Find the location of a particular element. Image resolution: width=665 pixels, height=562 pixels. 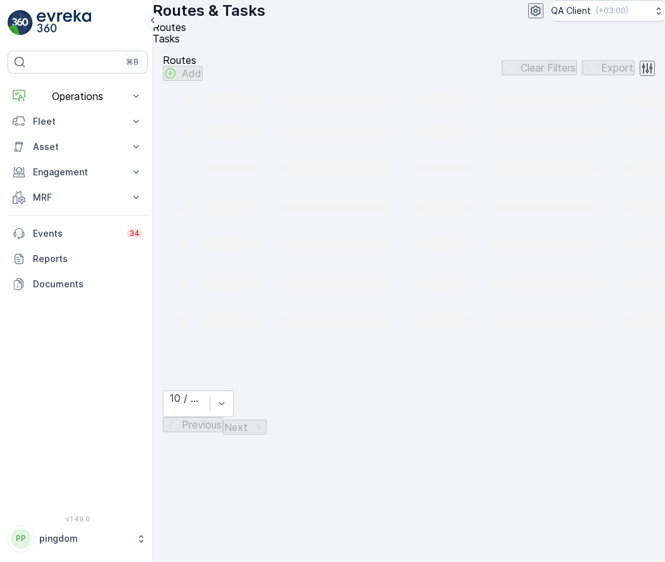

button: Clear Filters is located at coordinates (539, 68).